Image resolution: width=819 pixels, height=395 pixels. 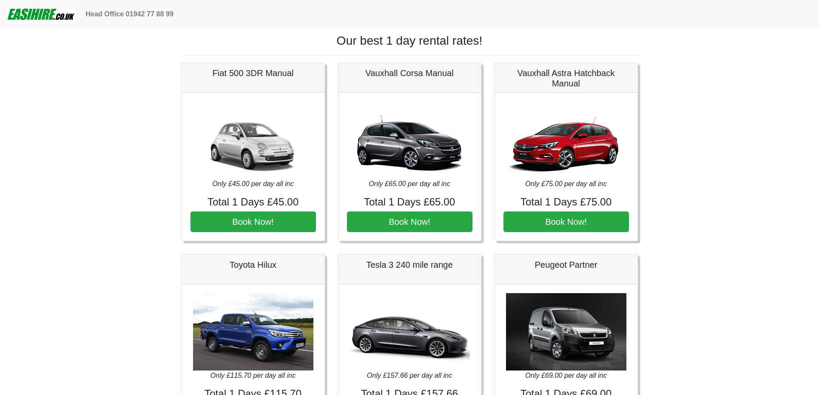 I want to click on h4: Total 1 Days £65.00, so click(x=410, y=202).